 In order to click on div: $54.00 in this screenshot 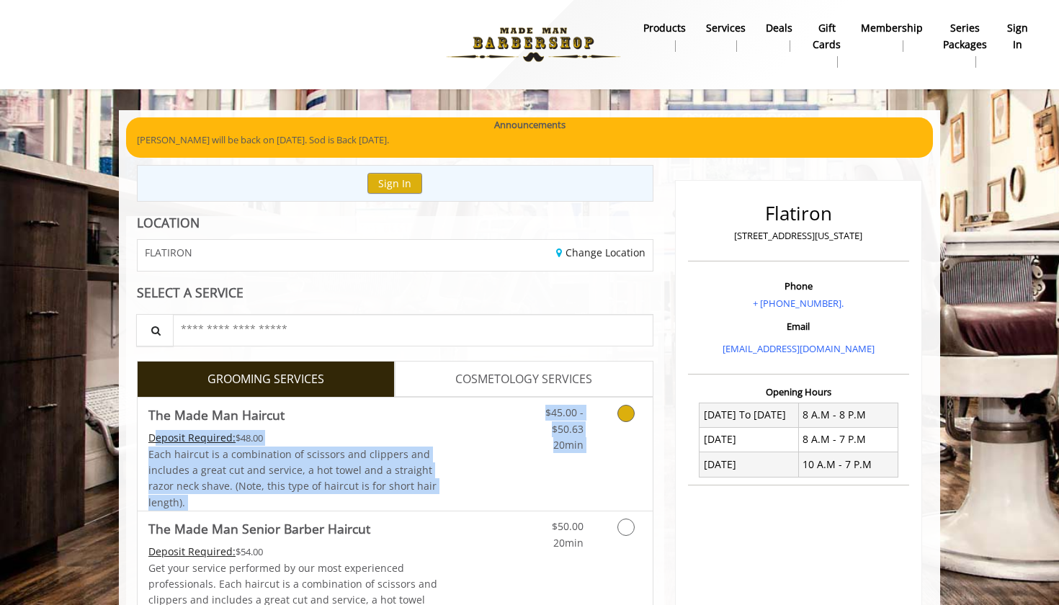, I will do `click(293, 552)`.